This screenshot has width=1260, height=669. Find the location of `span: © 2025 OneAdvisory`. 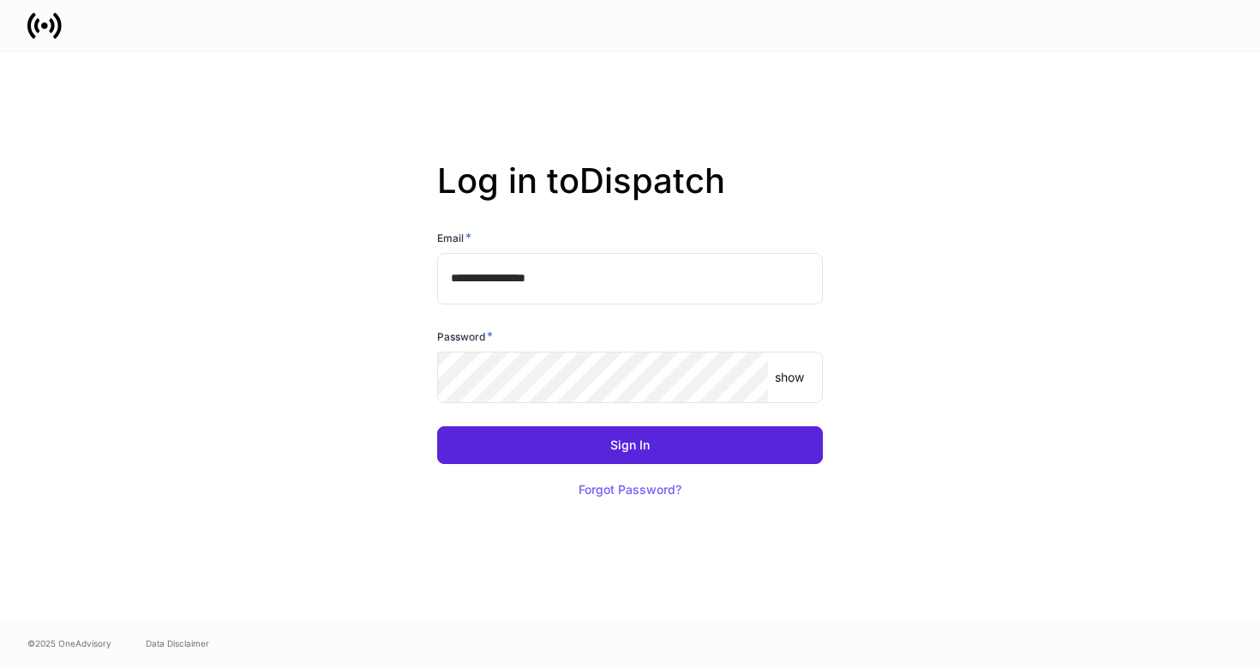

span: © 2025 OneAdvisory is located at coordinates (69, 643).